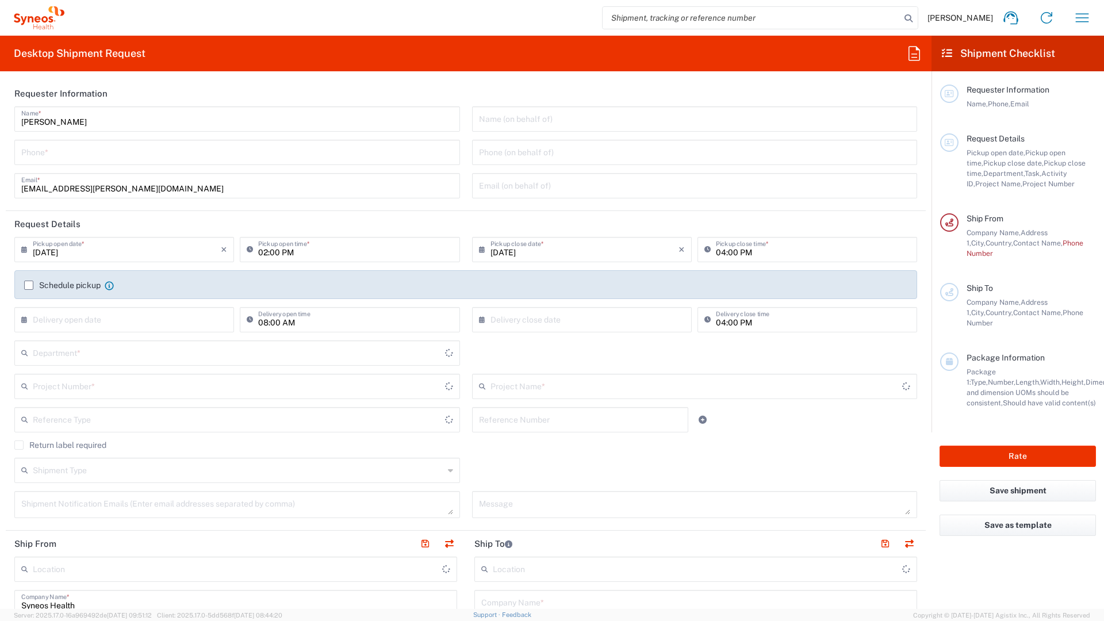  Describe the element at coordinates (79, 53) in the screenshot. I see `h2: Desktop Shipment Request` at that location.